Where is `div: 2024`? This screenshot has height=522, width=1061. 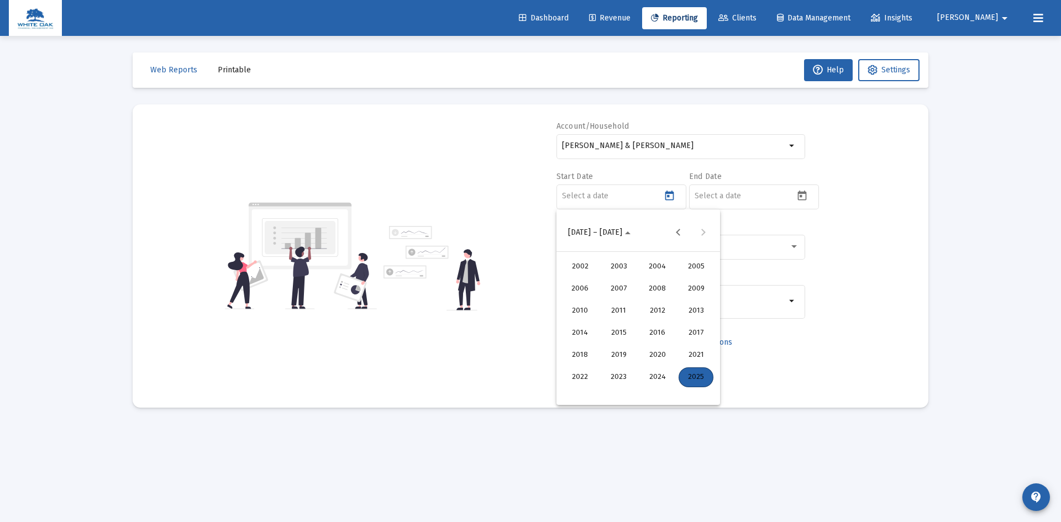 div: 2024 is located at coordinates (657, 378).